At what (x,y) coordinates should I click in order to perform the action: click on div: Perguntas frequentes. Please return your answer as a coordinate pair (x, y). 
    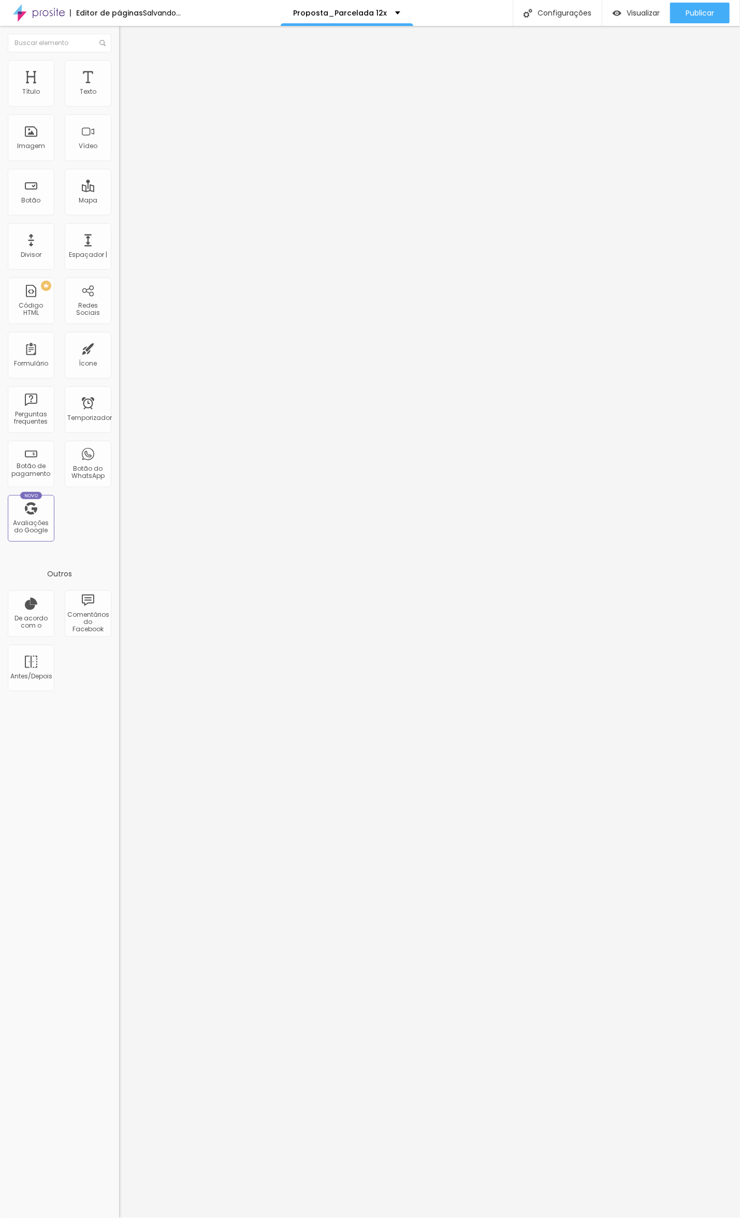
    Looking at the image, I should click on (31, 418).